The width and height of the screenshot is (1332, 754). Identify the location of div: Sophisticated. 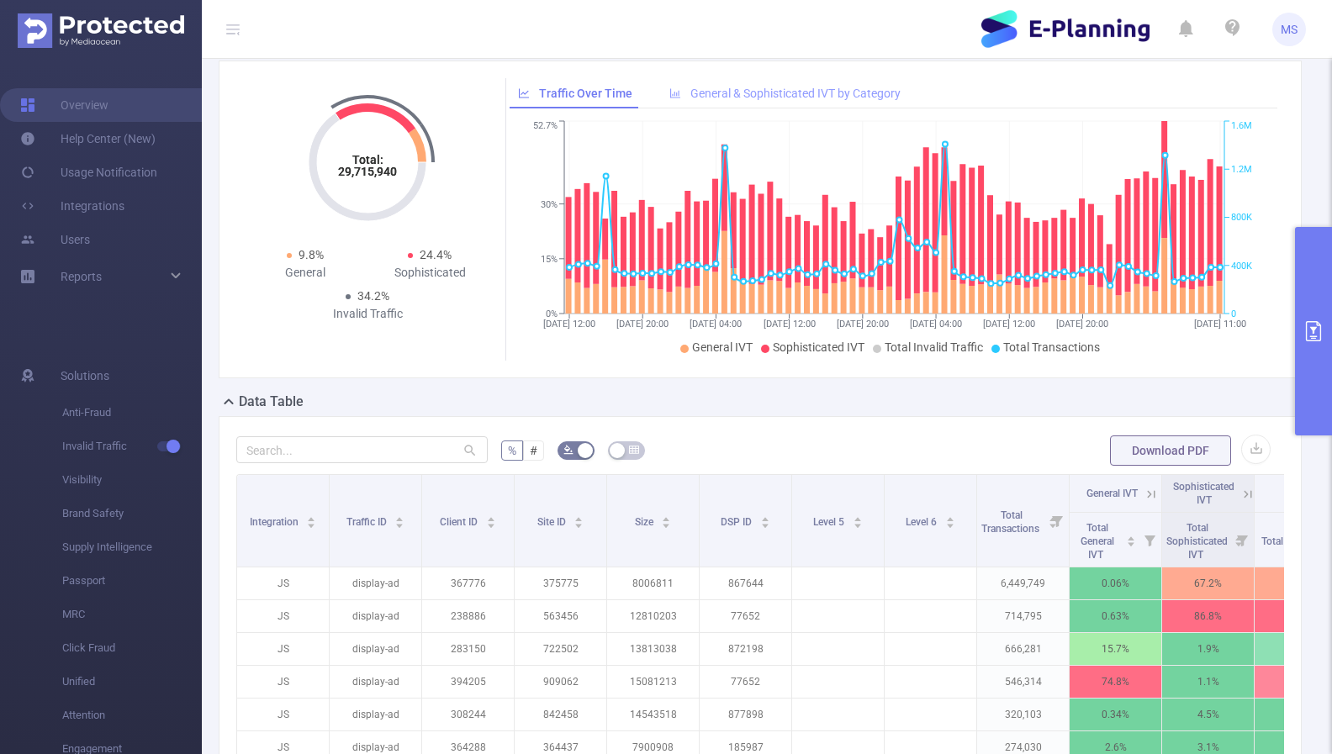
(430, 272).